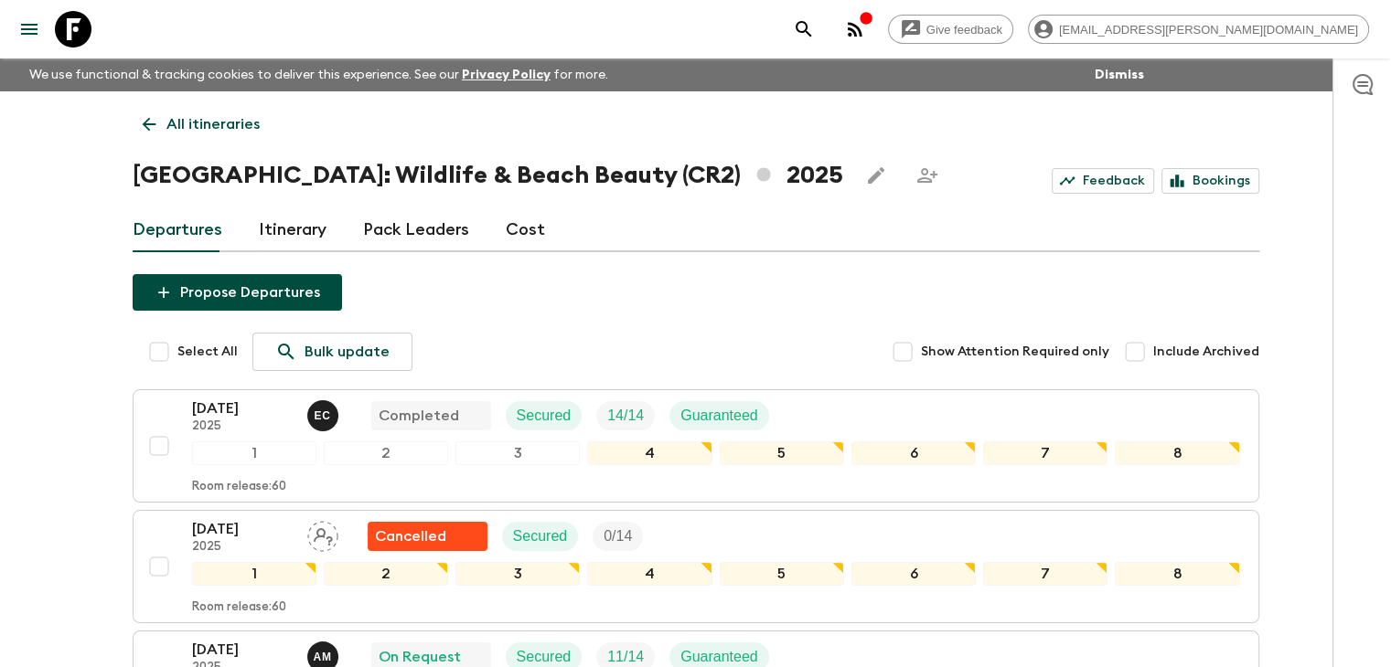 This screenshot has width=1391, height=667. What do you see at coordinates (323, 657) in the screenshot?
I see `p: A M` at bounding box center [323, 657].